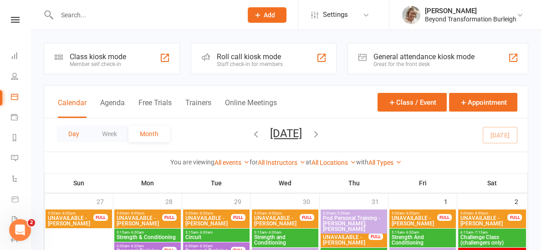  What do you see at coordinates (148, 237) in the screenshot?
I see `span: Strength & Conditioning` at bounding box center [148, 237].